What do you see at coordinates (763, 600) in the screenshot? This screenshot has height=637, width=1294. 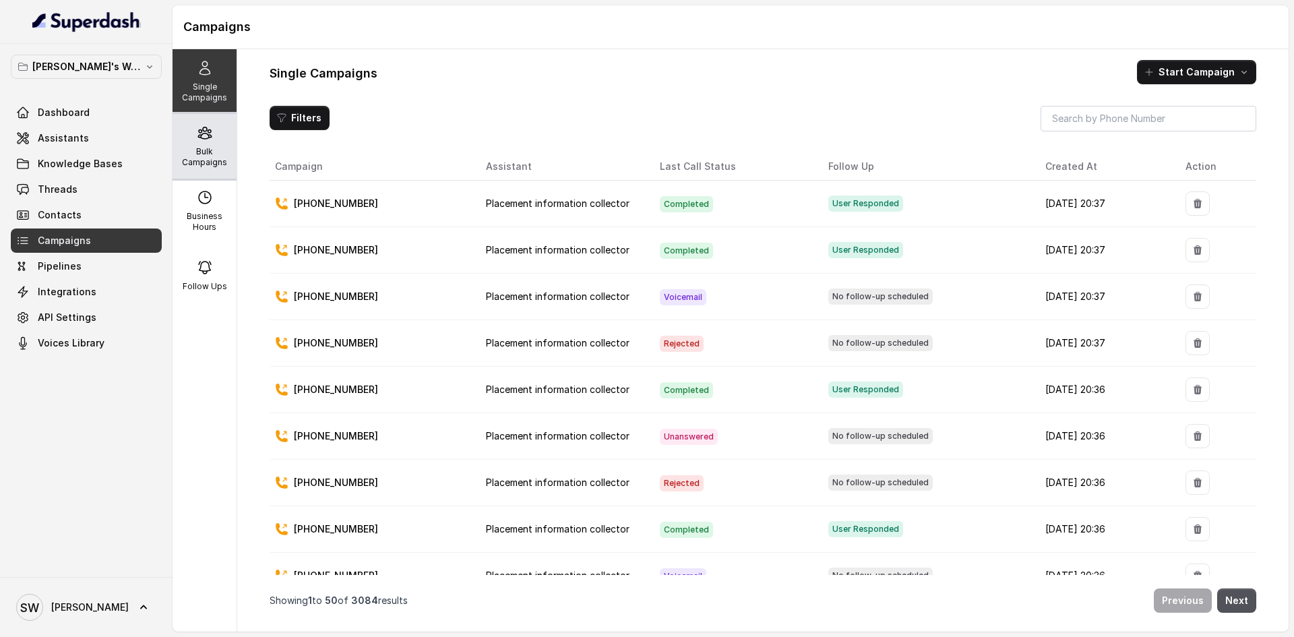 I see `nav: Pagination` at bounding box center [763, 600].